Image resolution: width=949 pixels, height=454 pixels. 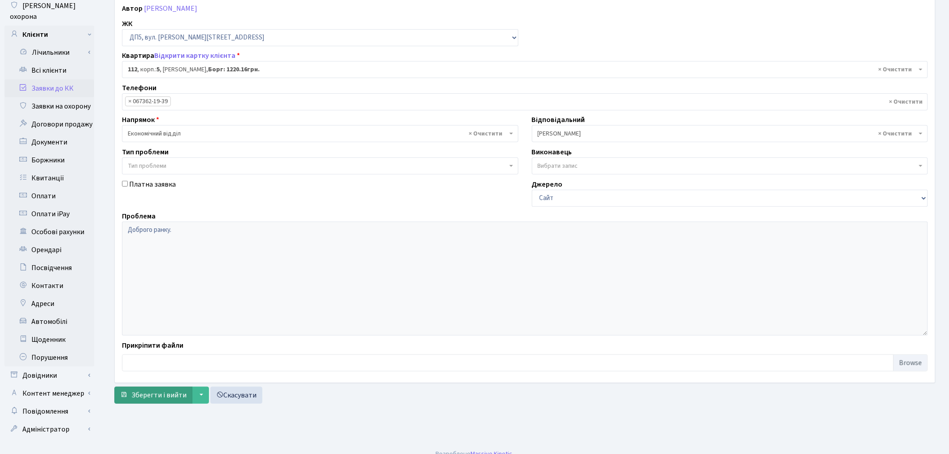 What do you see at coordinates (49, 393) in the screenshot?
I see `a: Контент менеджер` at bounding box center [49, 393].